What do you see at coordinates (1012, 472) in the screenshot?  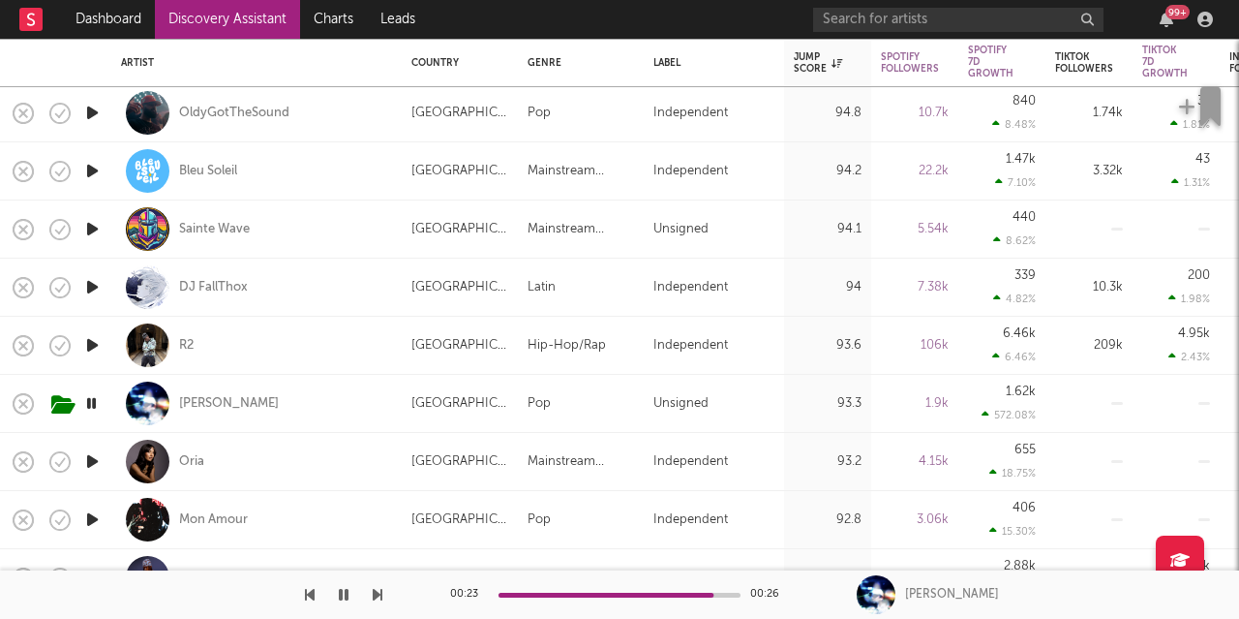 I see `div: 18.75 %` at bounding box center [1012, 472].